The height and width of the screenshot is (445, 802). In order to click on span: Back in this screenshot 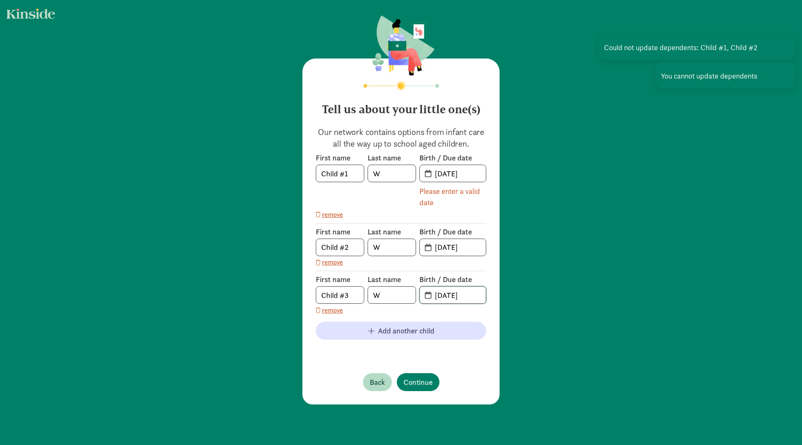, I will do `click(377, 382)`.